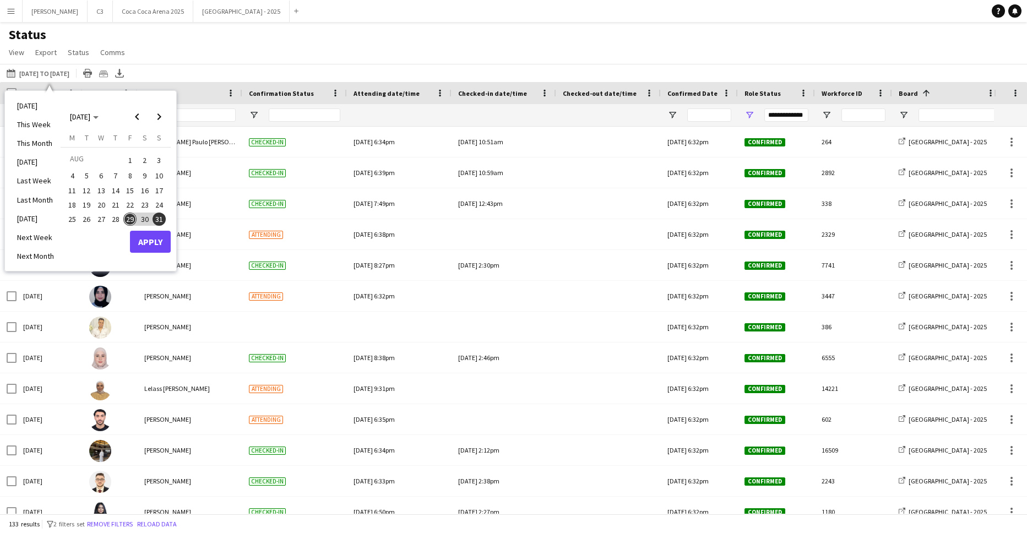 Image resolution: width=1027 pixels, height=533 pixels. What do you see at coordinates (600, 93) in the screenshot?
I see `span: Checked-out date/time` at bounding box center [600, 93].